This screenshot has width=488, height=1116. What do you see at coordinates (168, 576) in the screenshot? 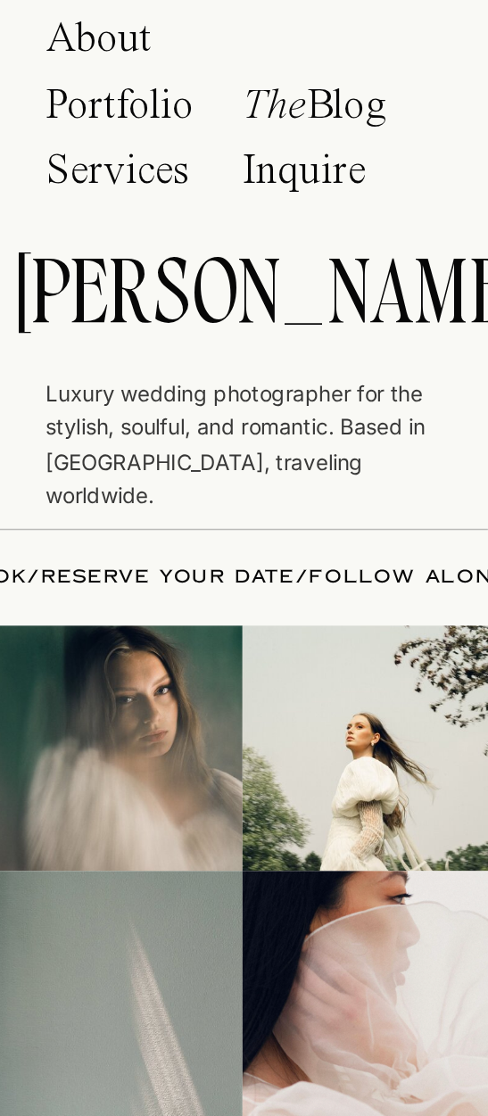
I see `a: RESERVE YOUR DATE` at bounding box center [168, 576].